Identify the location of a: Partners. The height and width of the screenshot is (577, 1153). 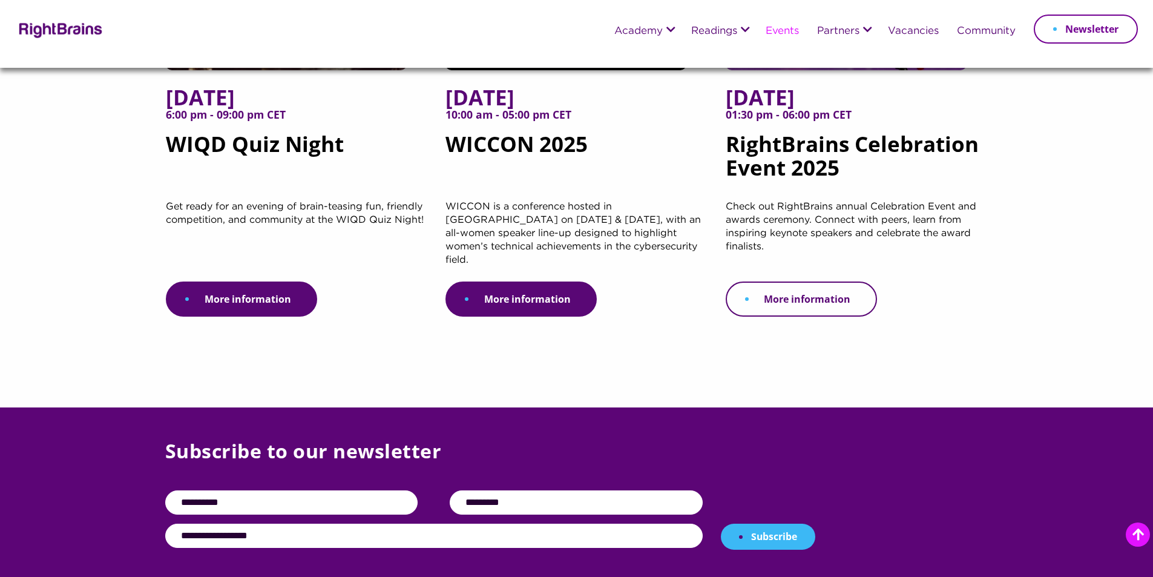
(838, 31).